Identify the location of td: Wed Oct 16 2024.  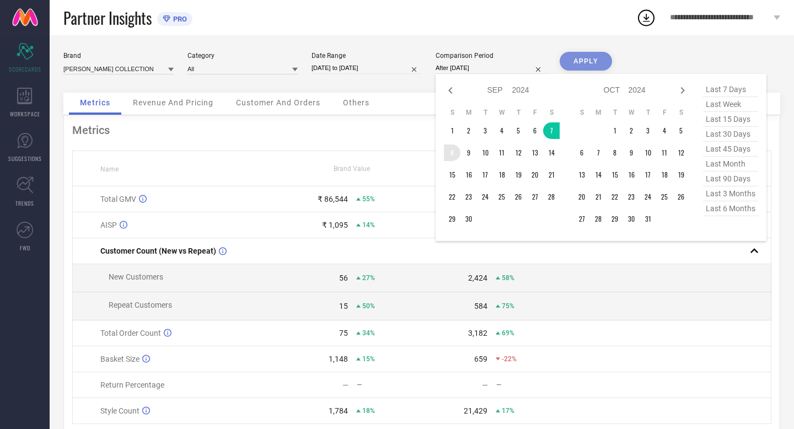
(631, 175).